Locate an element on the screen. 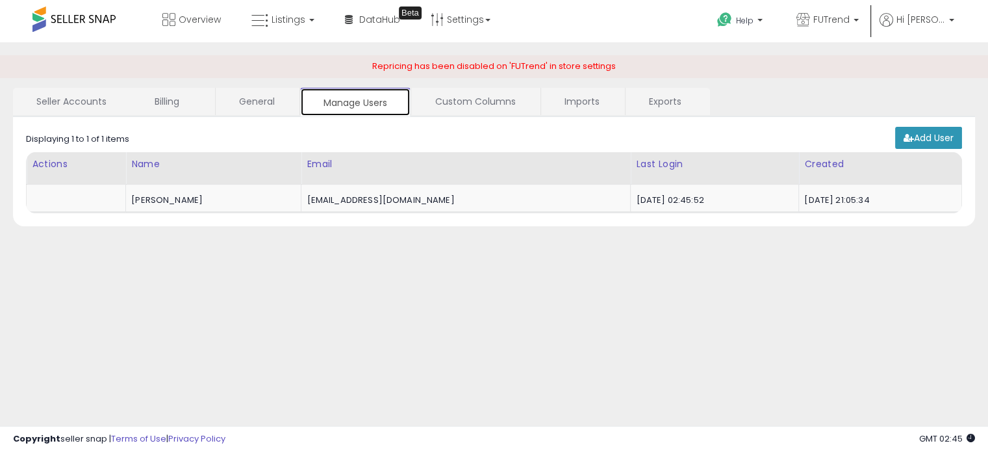 The image size is (988, 452). span: 2025-10-13 02:45 GMT is located at coordinates (947, 438).